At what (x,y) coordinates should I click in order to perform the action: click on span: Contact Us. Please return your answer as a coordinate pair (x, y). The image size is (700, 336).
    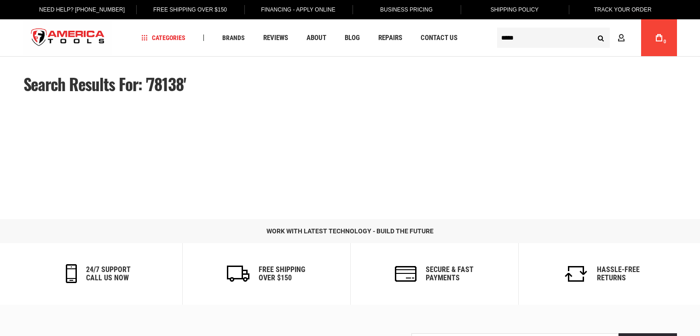
    Looking at the image, I should click on (439, 38).